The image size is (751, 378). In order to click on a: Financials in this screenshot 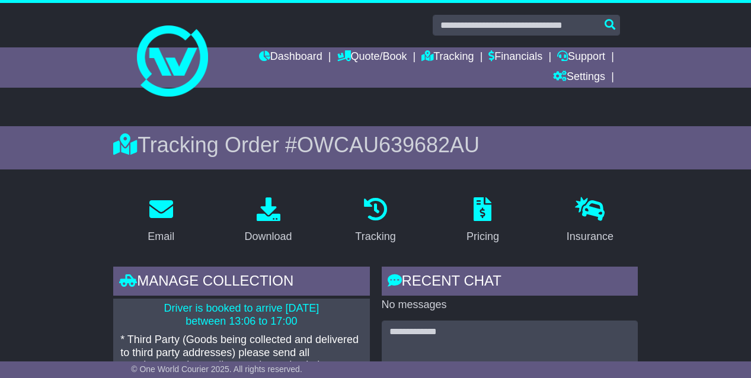, I will do `click(515, 58)`.